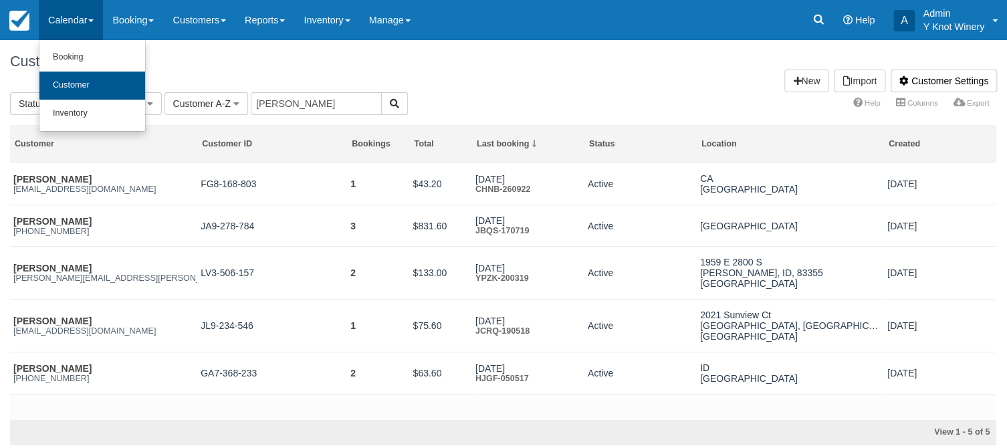 The height and width of the screenshot is (448, 1007). What do you see at coordinates (921, 104) in the screenshot?
I see `ul: More` at bounding box center [921, 104].